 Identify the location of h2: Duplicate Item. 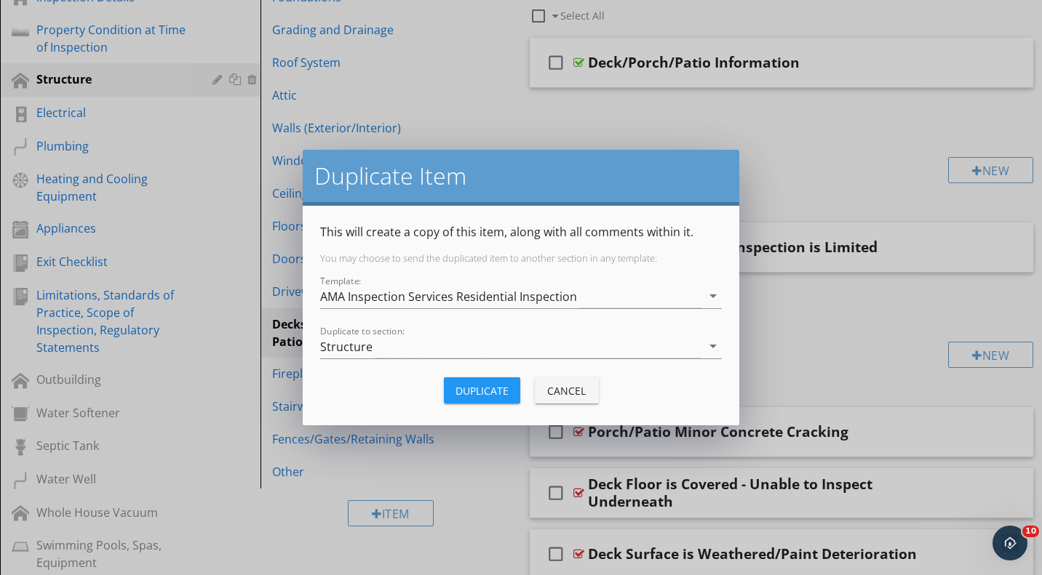
(521, 176).